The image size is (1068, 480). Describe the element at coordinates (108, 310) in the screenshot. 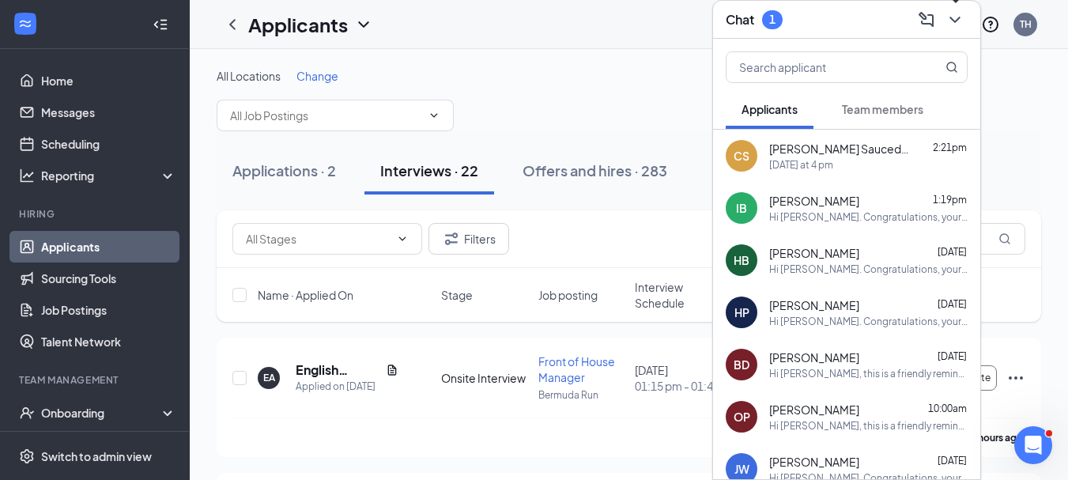

I see `a: Job Postings` at that location.